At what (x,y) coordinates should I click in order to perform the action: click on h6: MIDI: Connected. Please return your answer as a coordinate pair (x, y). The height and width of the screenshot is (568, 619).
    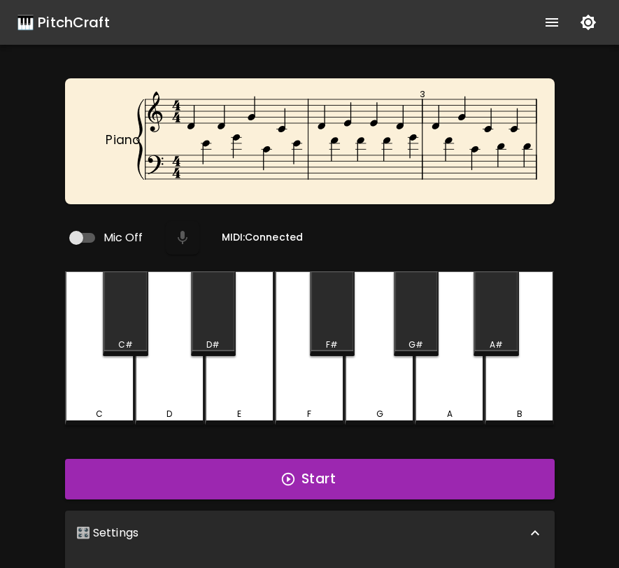
    Looking at the image, I should click on (262, 238).